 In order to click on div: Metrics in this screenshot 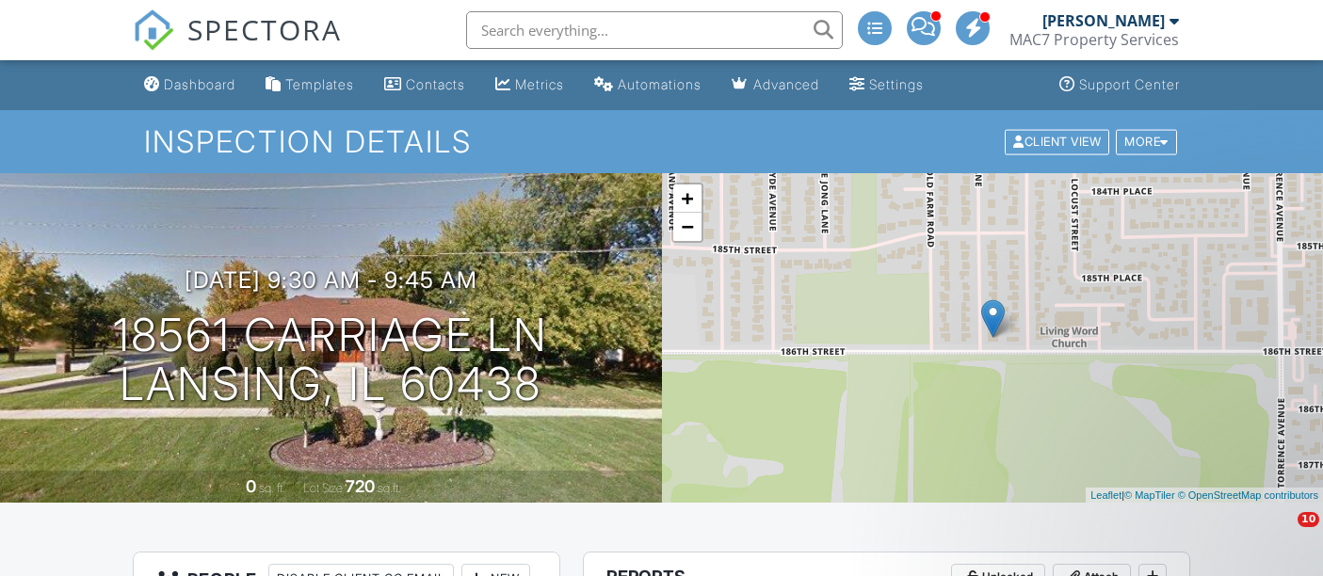, I will do `click(539, 84)`.